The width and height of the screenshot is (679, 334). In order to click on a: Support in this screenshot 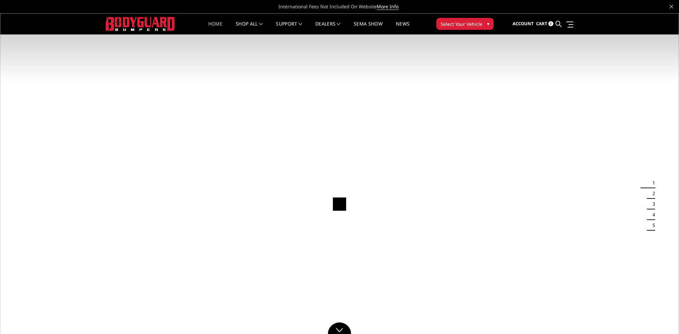, I will do `click(289, 28)`.